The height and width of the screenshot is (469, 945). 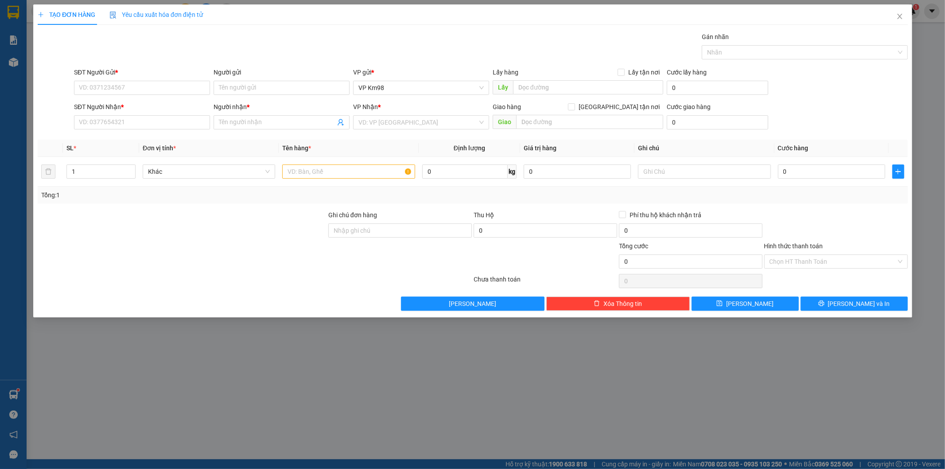 What do you see at coordinates (469, 148) in the screenshot?
I see `span: Định lượng` at bounding box center [469, 148].